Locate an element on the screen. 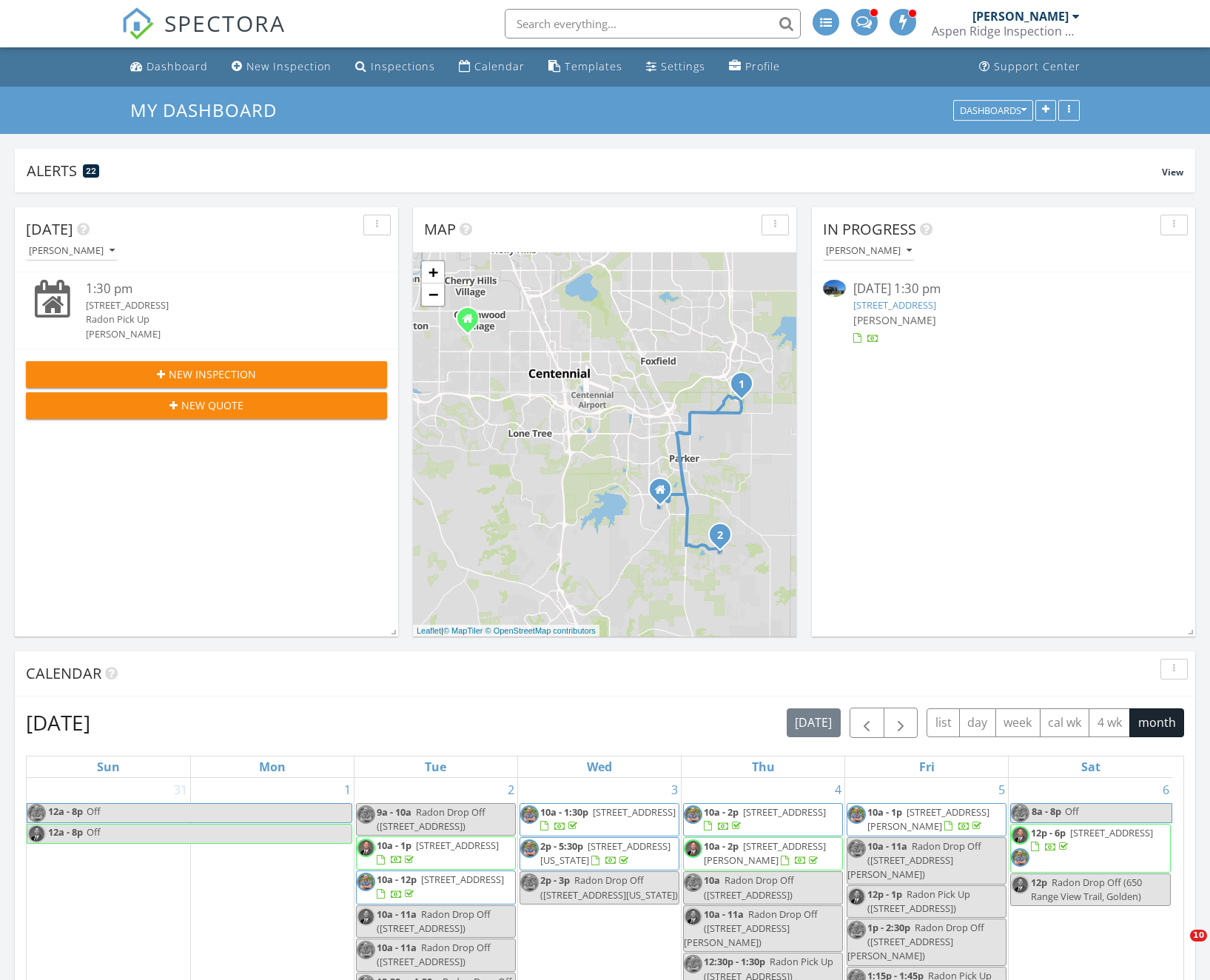 The width and height of the screenshot is (1210, 980). span: 22 is located at coordinates (91, 171).